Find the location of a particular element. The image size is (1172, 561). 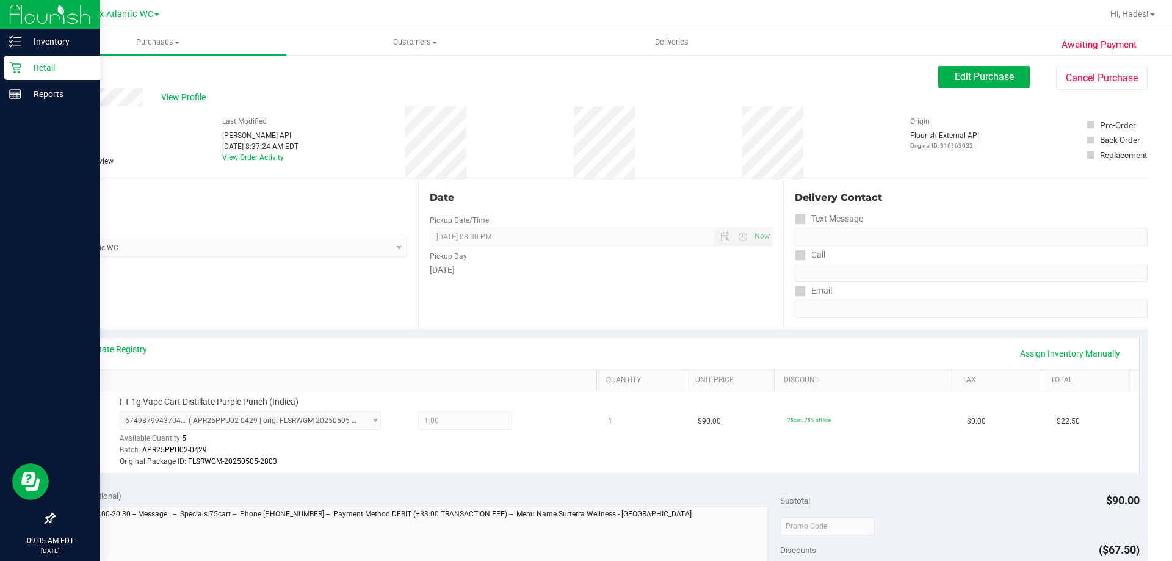

span: 1 is located at coordinates (610, 421).